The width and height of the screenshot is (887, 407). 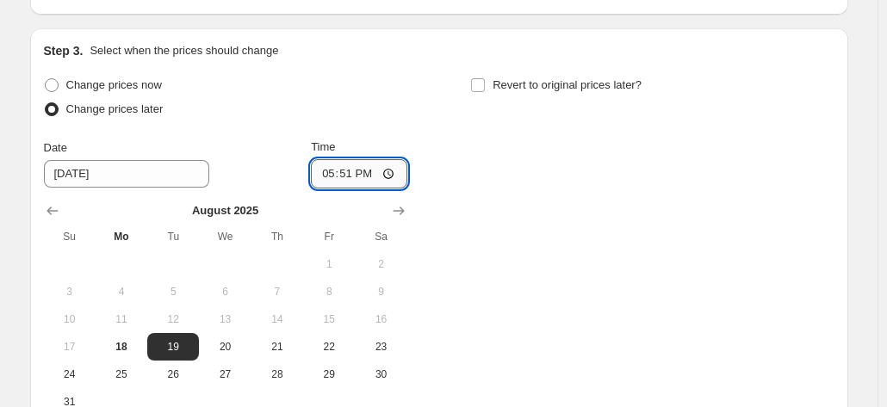 What do you see at coordinates (399, 211) in the screenshot?
I see `button: Show next month, September 2025` at bounding box center [399, 211].